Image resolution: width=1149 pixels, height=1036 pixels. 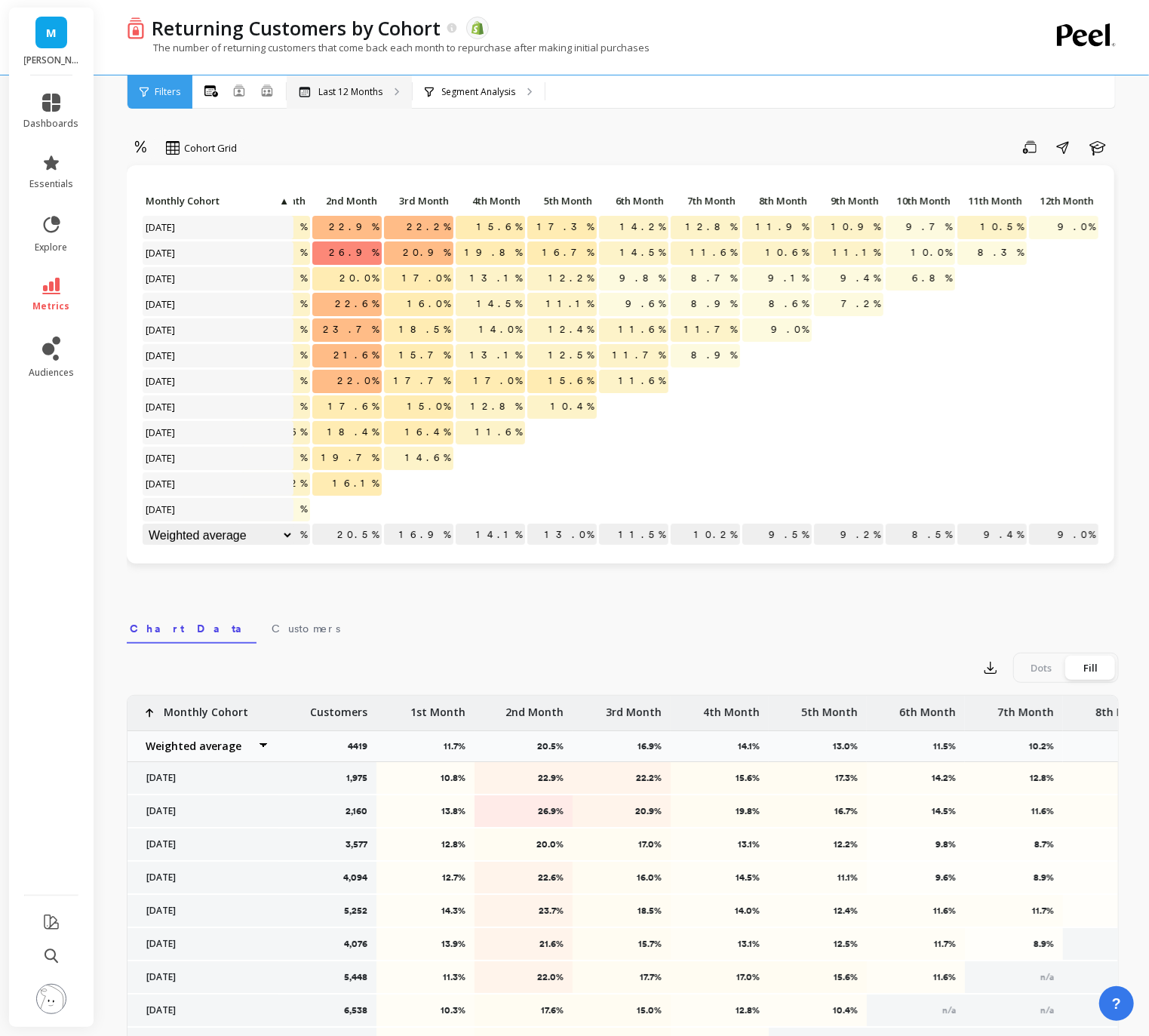 What do you see at coordinates (554, 746) in the screenshot?
I see `p: 20.5%` at bounding box center [554, 746].